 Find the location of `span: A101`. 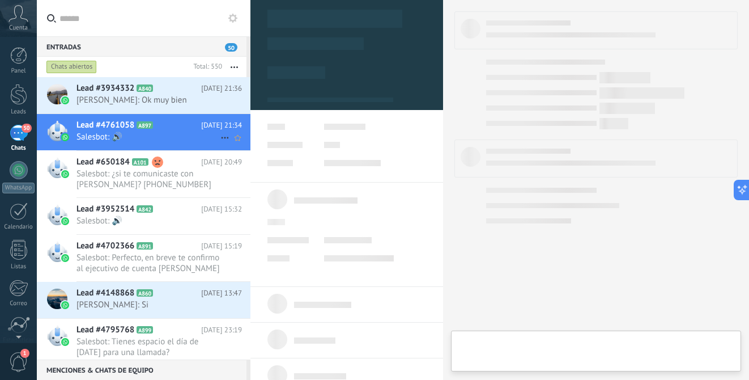

span: A101 is located at coordinates (140, 162).